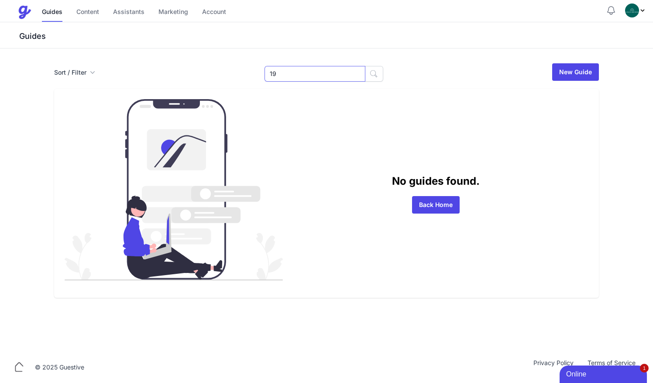 The image size is (653, 383). What do you see at coordinates (436, 181) in the screenshot?
I see `p: No guides found.` at bounding box center [436, 181].